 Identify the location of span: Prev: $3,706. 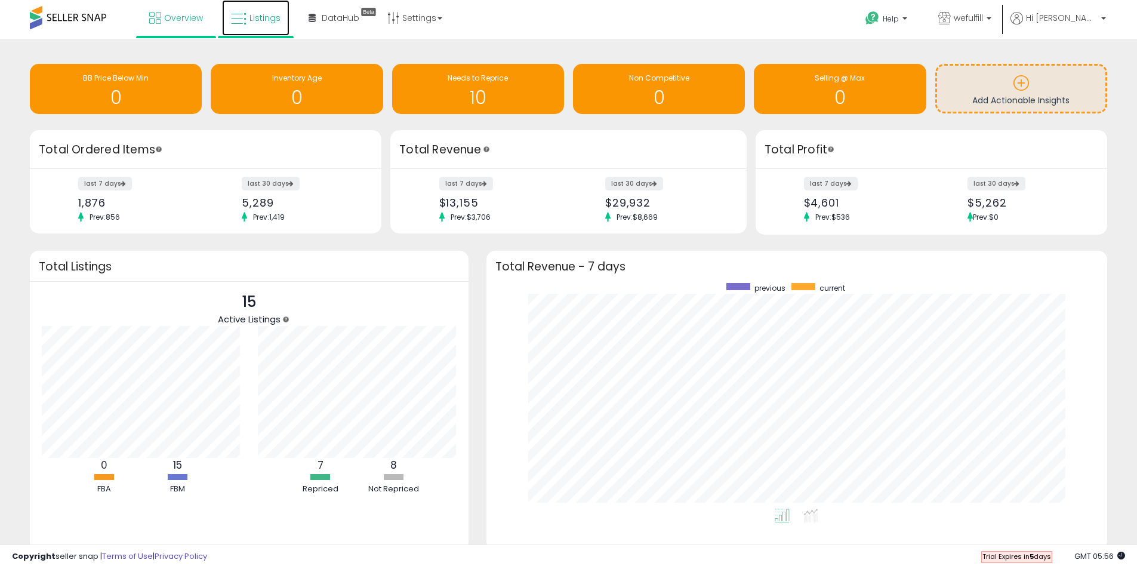
(470, 217).